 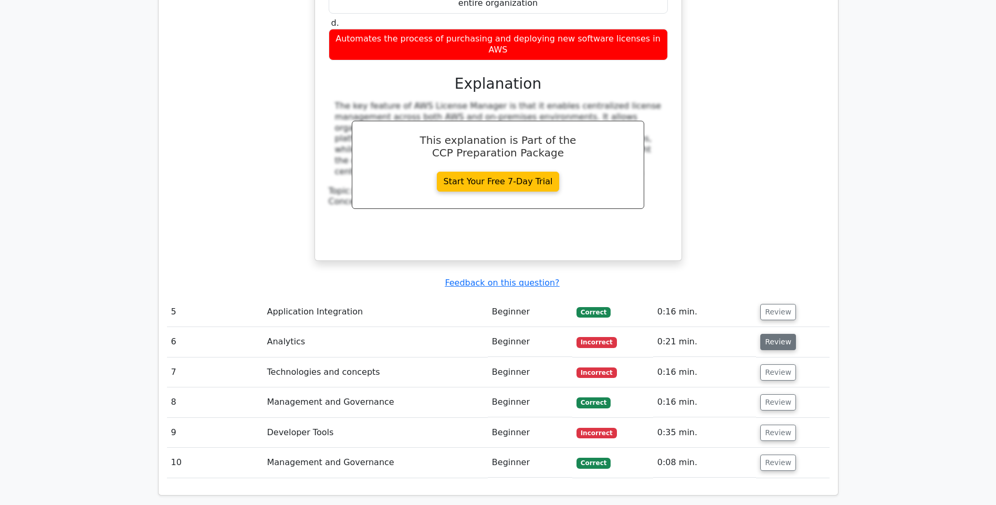 What do you see at coordinates (375, 433) in the screenshot?
I see `td: Developer Tools` at bounding box center [375, 433].